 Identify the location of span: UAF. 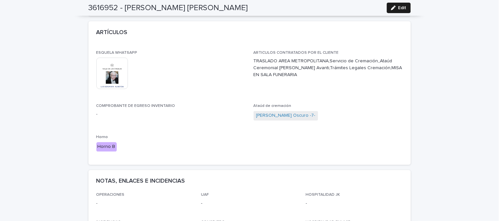
(205, 196).